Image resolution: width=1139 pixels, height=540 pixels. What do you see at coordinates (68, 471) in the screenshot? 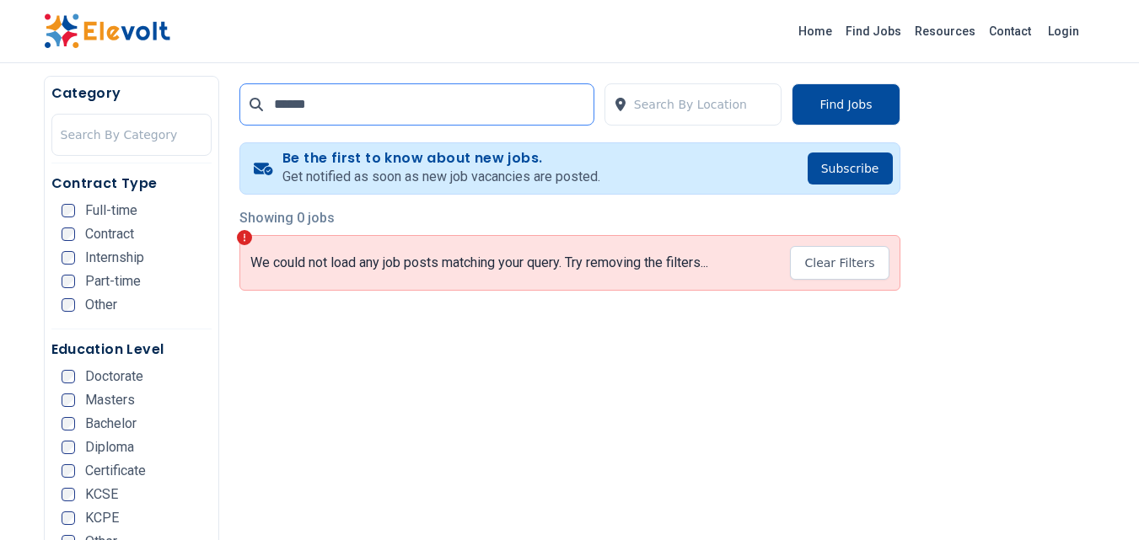
I see `input: Certificate` at bounding box center [68, 471].